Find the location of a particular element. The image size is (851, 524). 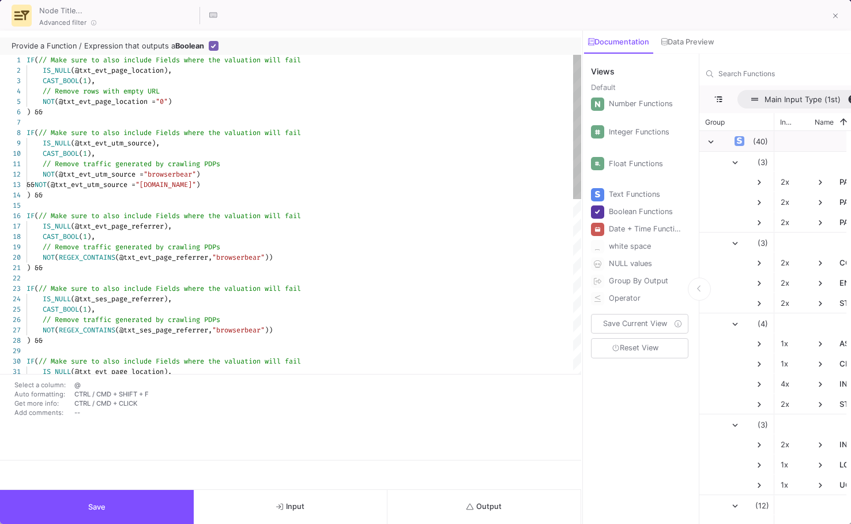

span: Advanced filter is located at coordinates (63, 22).